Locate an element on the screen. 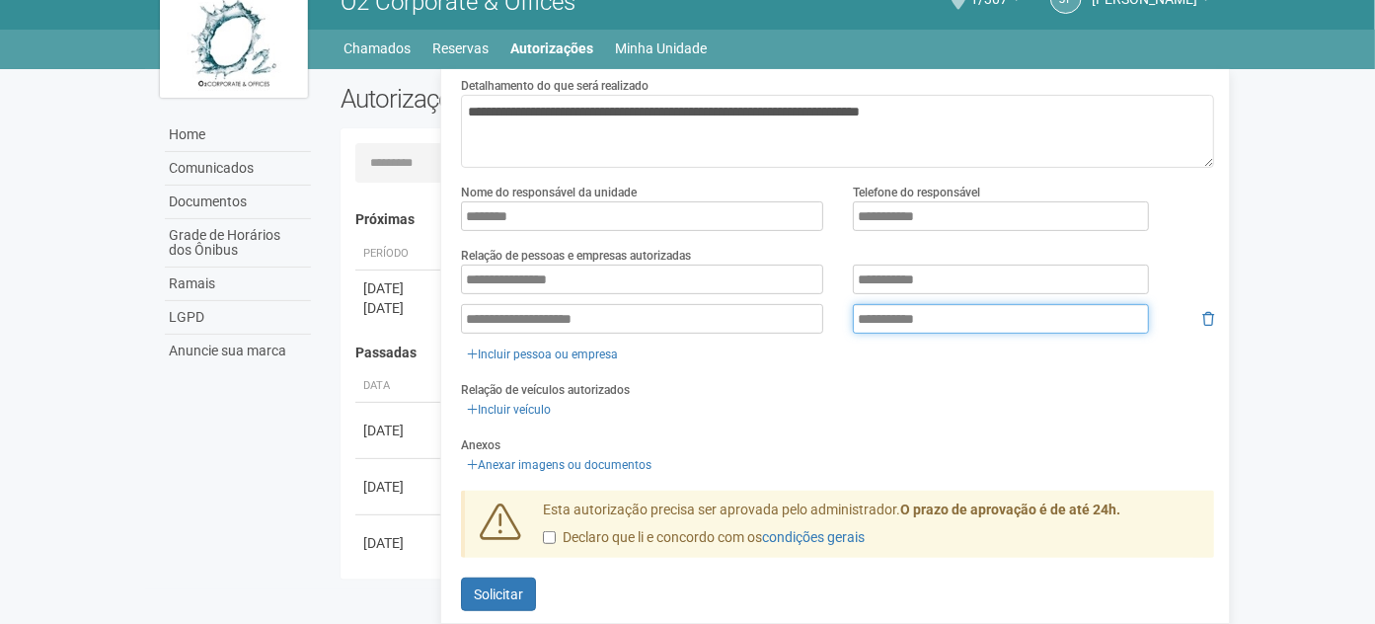 The height and width of the screenshot is (624, 1375). div: Esta autorização precisa ser aprovada pelo administrador. is located at coordinates (872, 529).